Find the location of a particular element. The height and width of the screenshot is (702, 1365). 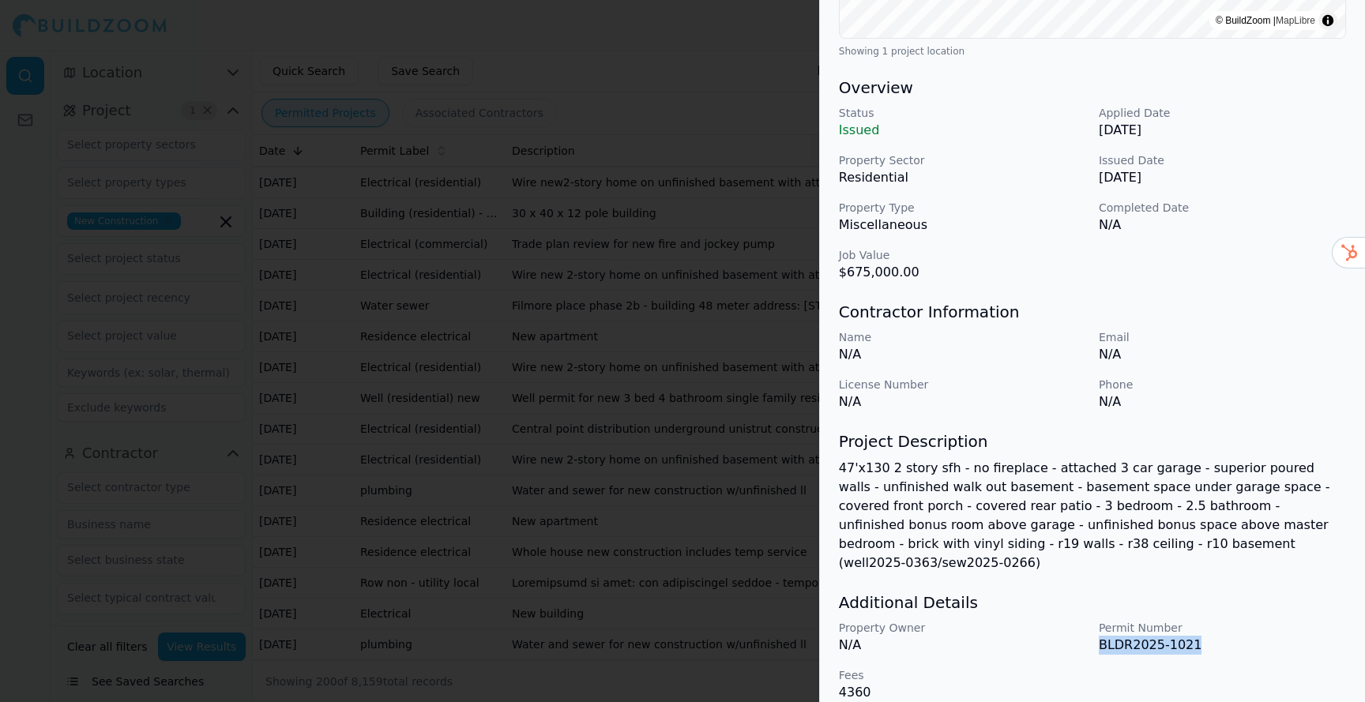

p: $675,000.00 is located at coordinates (962, 272).